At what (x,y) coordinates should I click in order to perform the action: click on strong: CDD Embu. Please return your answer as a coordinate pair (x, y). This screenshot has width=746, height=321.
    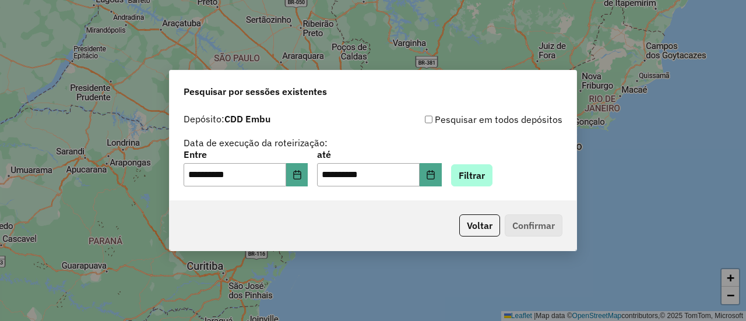
    Looking at the image, I should click on (247, 119).